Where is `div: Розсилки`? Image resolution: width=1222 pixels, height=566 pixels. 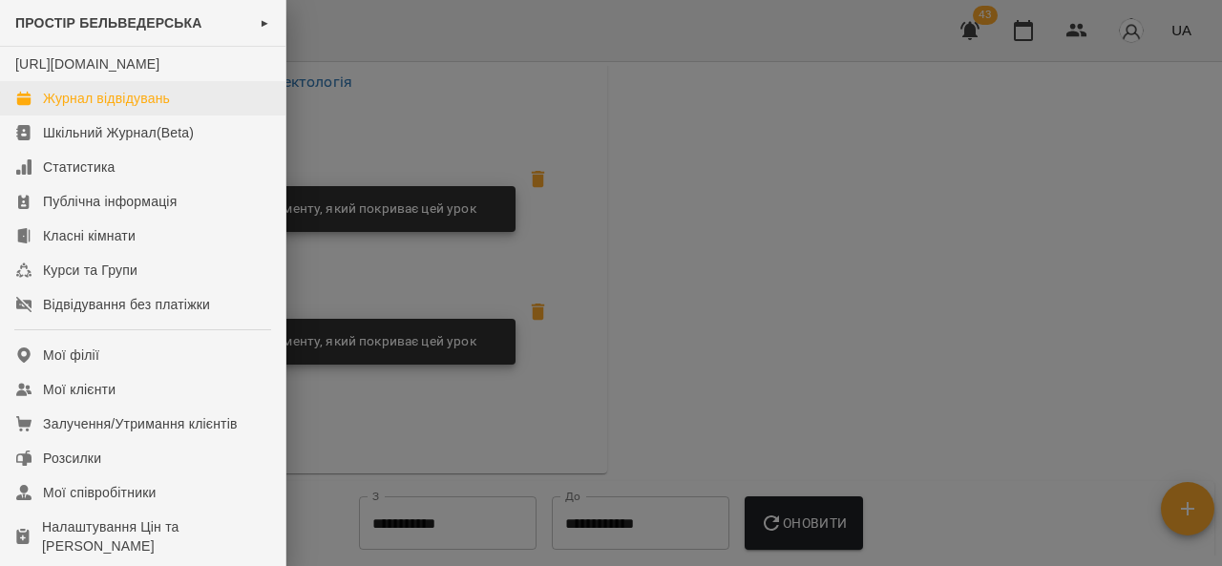
div: Розсилки is located at coordinates (72, 458).